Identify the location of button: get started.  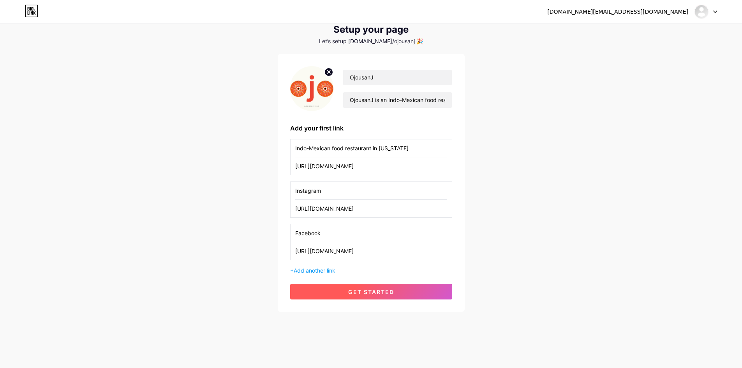
(371, 292).